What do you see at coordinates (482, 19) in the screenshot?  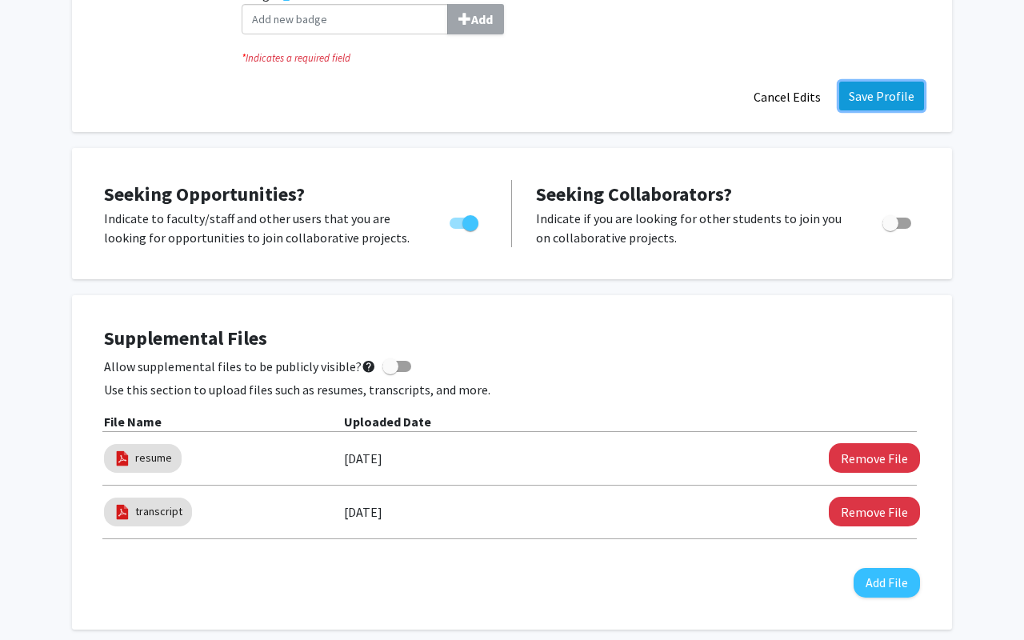 I see `b: Add` at bounding box center [482, 19].